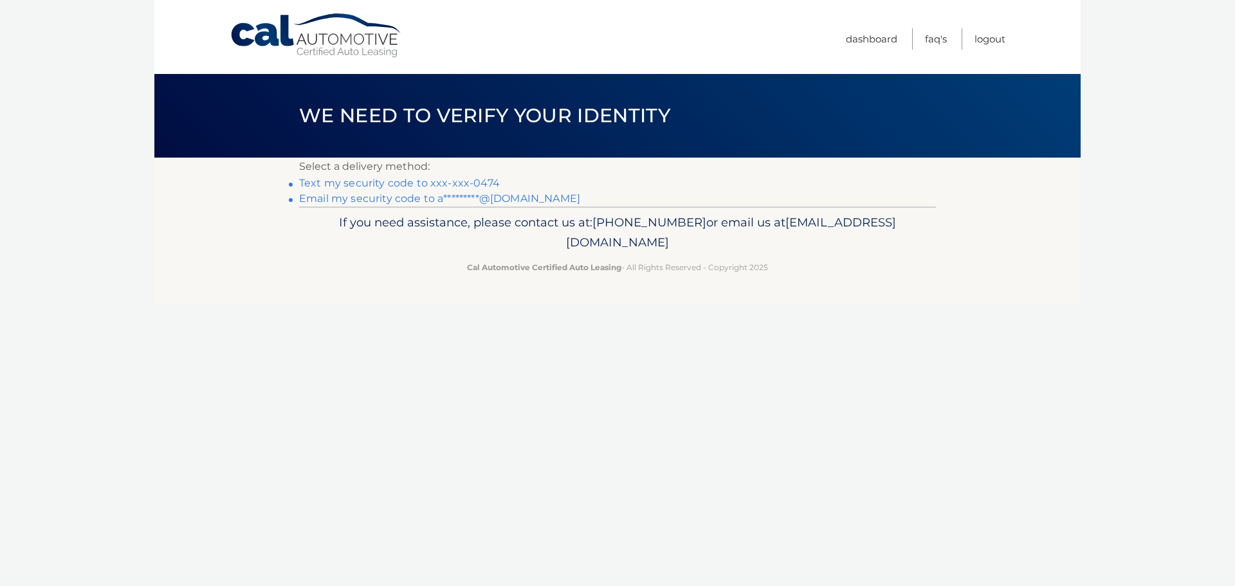 The width and height of the screenshot is (1235, 586). What do you see at coordinates (484, 115) in the screenshot?
I see `span: We need to verify your identity` at bounding box center [484, 115].